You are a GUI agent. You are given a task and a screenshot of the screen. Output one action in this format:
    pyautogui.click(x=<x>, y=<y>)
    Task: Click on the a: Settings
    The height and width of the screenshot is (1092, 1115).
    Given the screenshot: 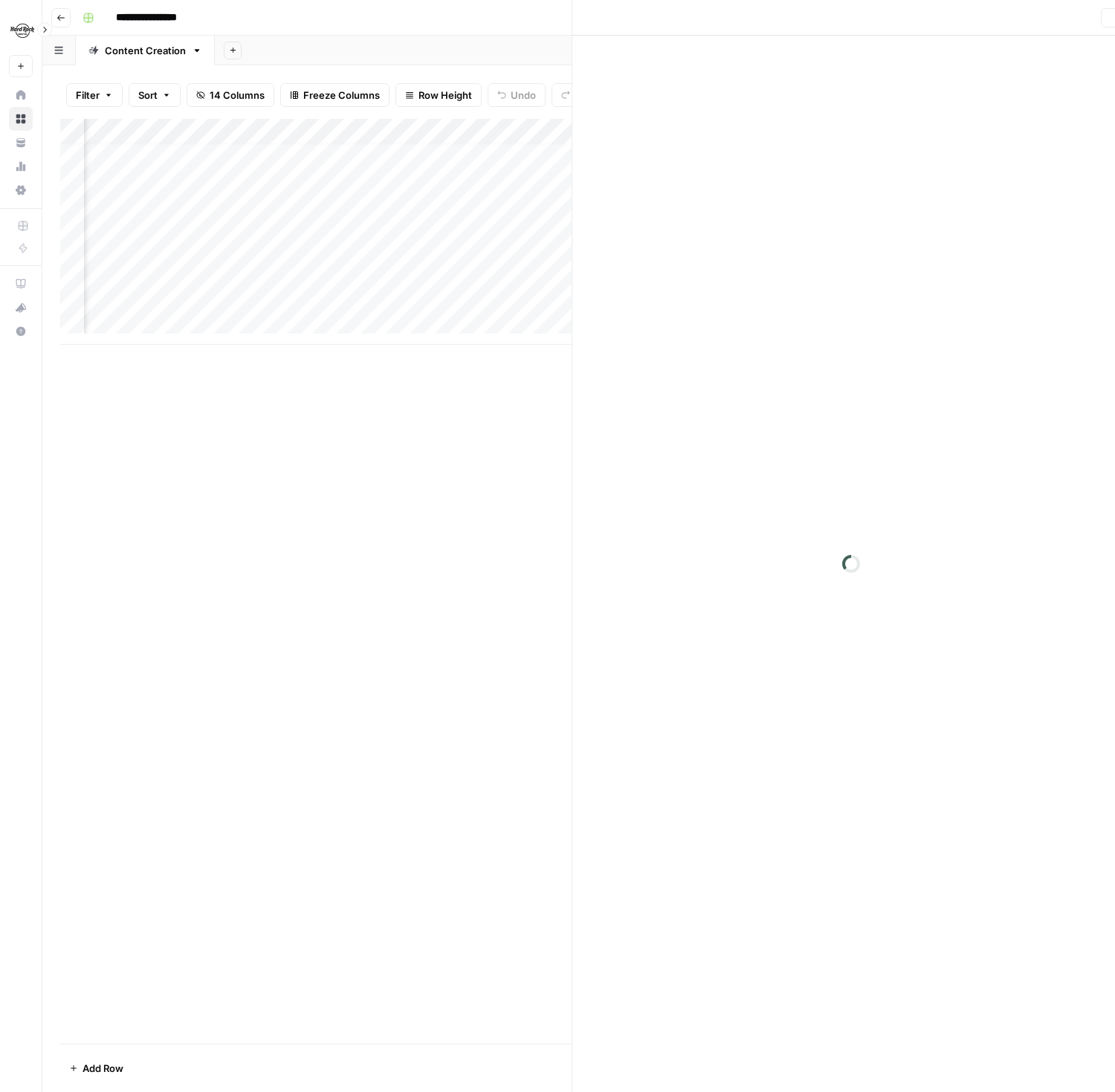 What is the action you would take?
    pyautogui.click(x=21, y=190)
    